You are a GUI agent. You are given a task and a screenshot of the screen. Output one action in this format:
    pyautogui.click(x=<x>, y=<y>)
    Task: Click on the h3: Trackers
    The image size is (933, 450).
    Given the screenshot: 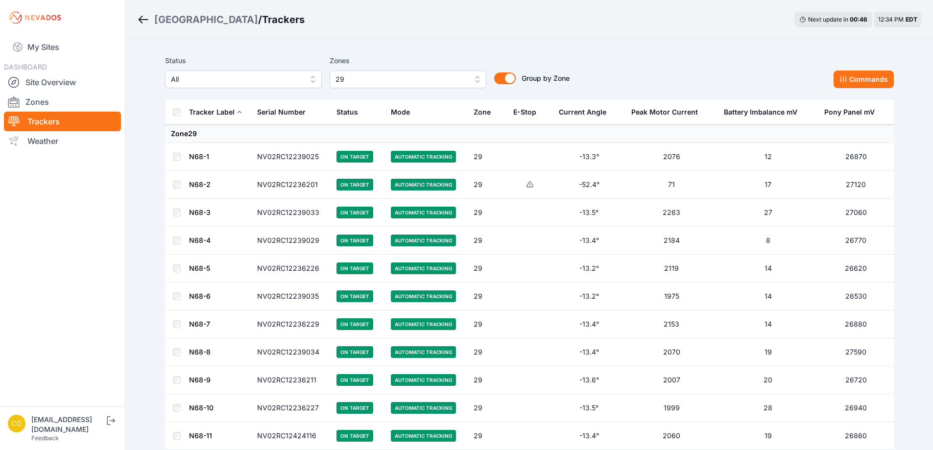 What is the action you would take?
    pyautogui.click(x=283, y=20)
    